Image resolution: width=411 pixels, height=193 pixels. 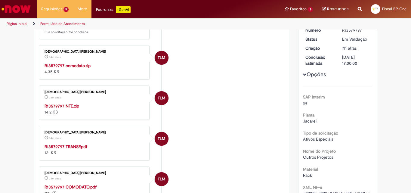 I want to click on span: Favoritos, so click(x=298, y=9).